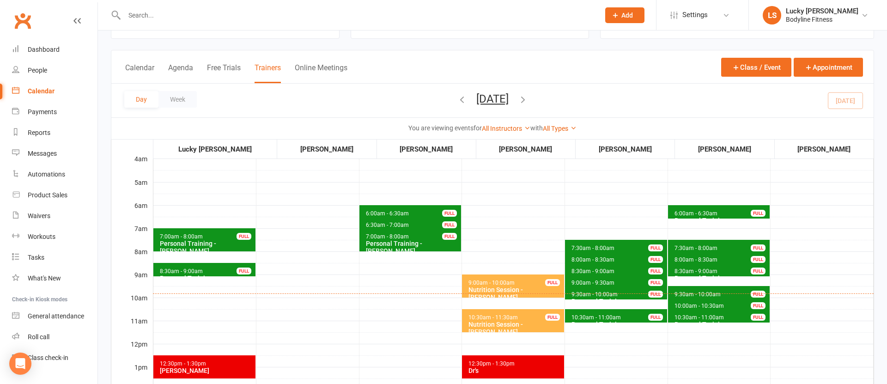 The width and height of the screenshot is (887, 384). What do you see at coordinates (387, 213) in the screenshot?
I see `span: 6:00am - 6:30am` at bounding box center [387, 213].